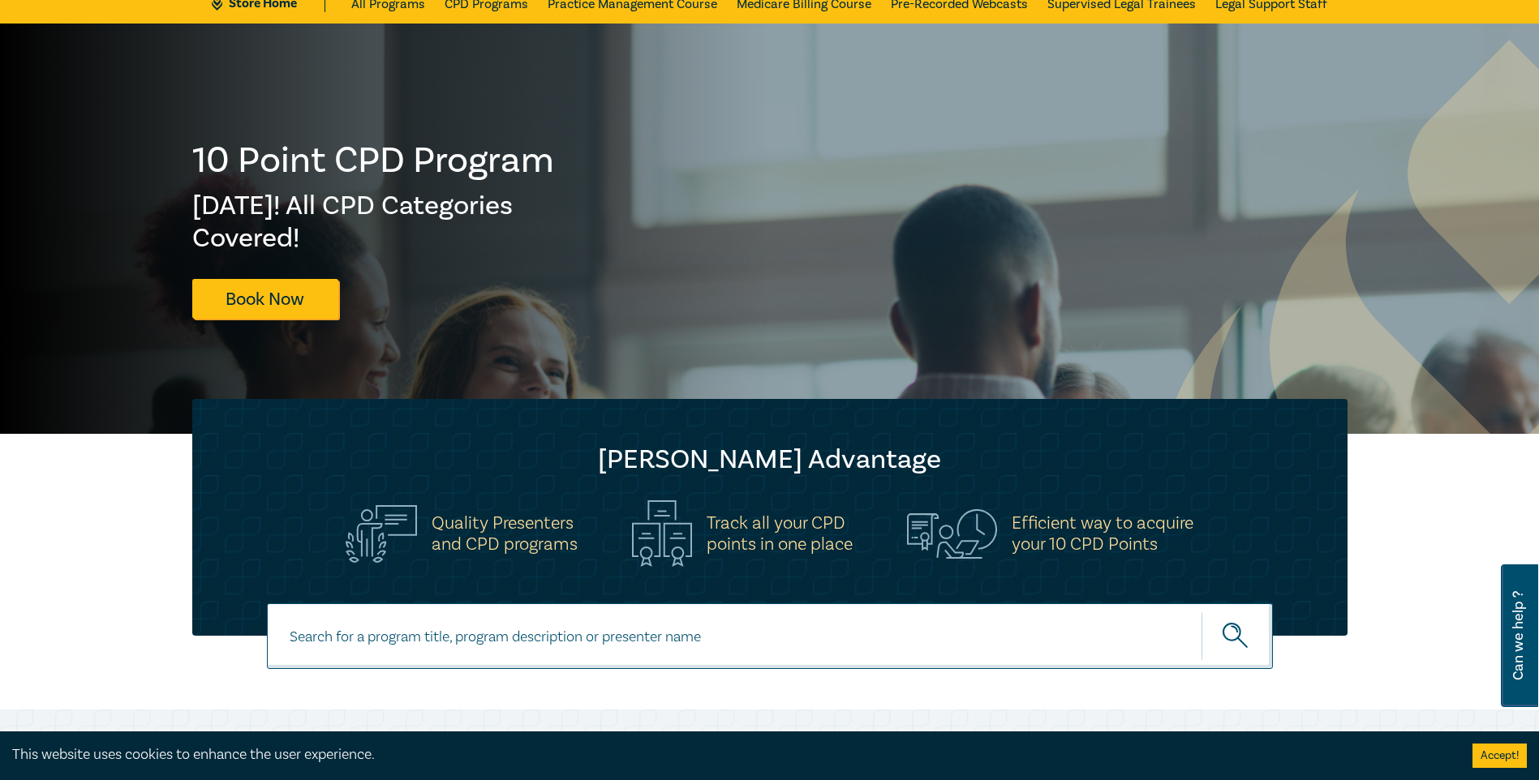 This screenshot has width=1539, height=780. What do you see at coordinates (1499, 756) in the screenshot?
I see `button: Accept cookies` at bounding box center [1499, 756].